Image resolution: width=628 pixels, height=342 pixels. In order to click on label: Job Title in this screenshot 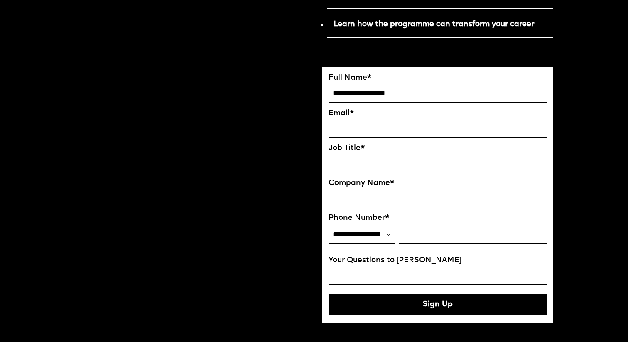, I will do `click(437, 148)`.